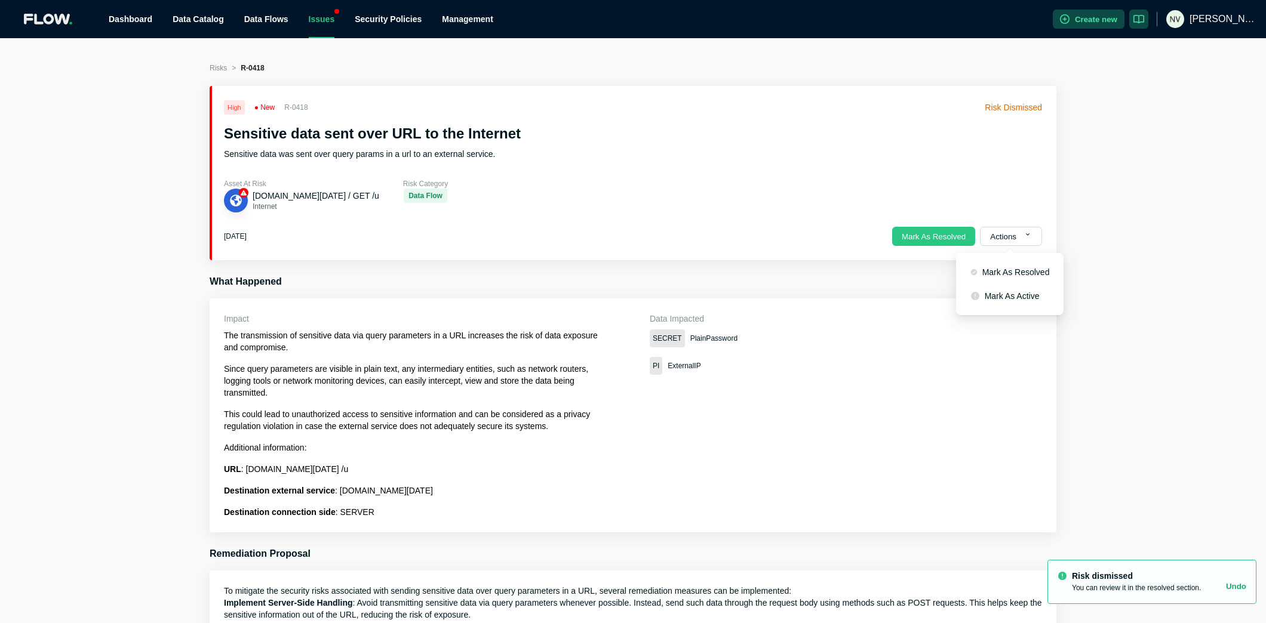 The height and width of the screenshot is (623, 1266). Describe the element at coordinates (1236, 586) in the screenshot. I see `button: Undo` at that location.